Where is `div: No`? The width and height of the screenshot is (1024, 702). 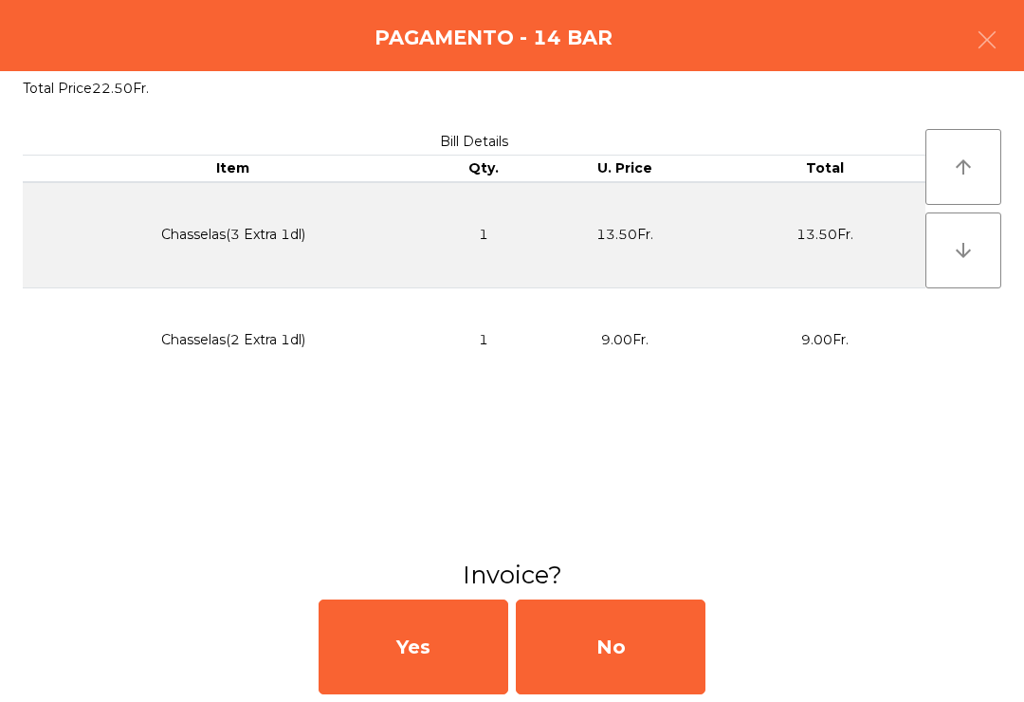 div: No is located at coordinates (611, 647).